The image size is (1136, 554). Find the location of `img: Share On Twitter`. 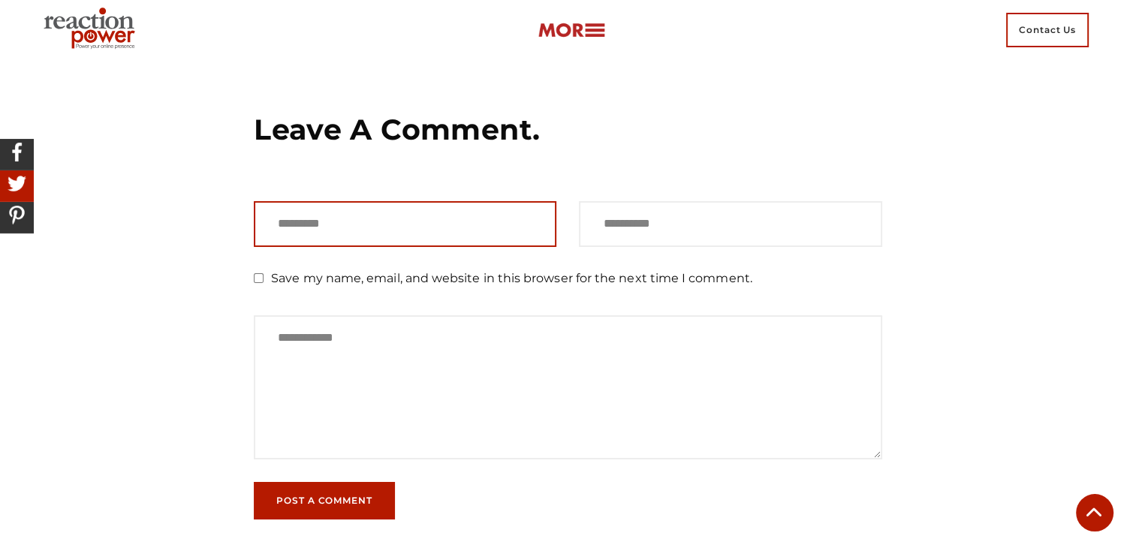

img: Share On Twitter is located at coordinates (17, 183).